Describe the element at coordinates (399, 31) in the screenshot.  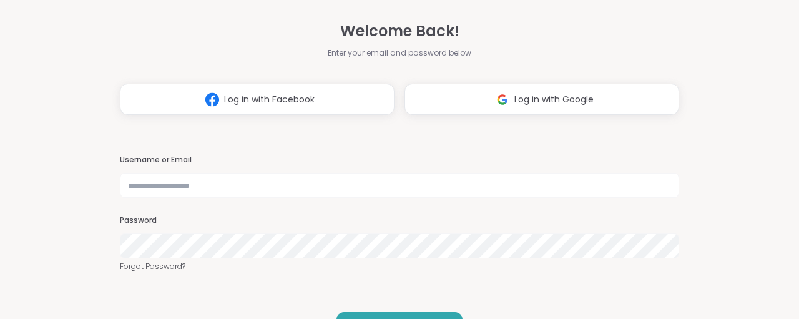
I see `span: Welcome Back!` at that location.